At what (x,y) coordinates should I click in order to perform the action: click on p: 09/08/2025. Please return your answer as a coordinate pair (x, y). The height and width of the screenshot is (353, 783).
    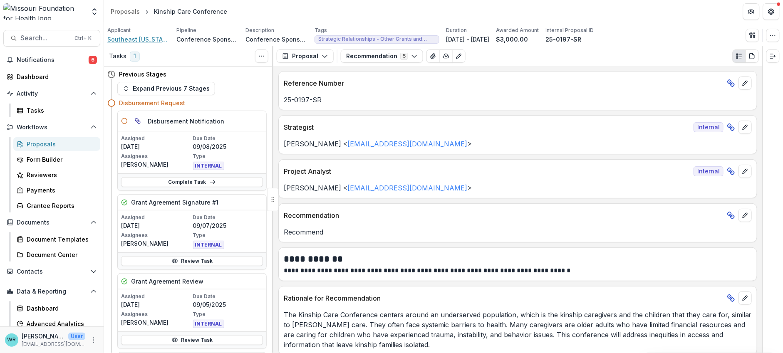
    Looking at the image, I should click on (228, 146).